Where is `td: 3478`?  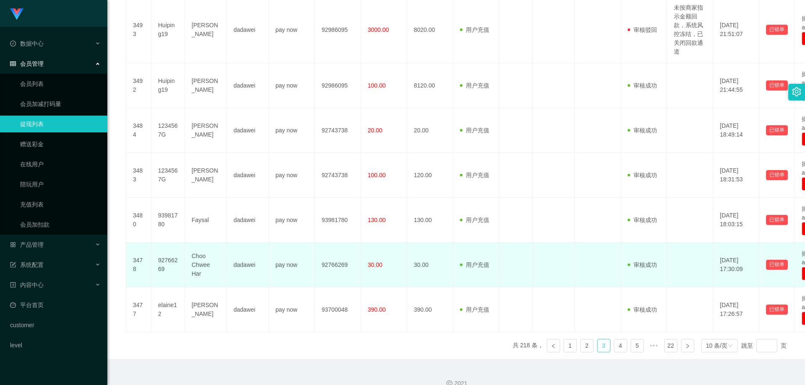
td: 3478 is located at coordinates (139, 265).